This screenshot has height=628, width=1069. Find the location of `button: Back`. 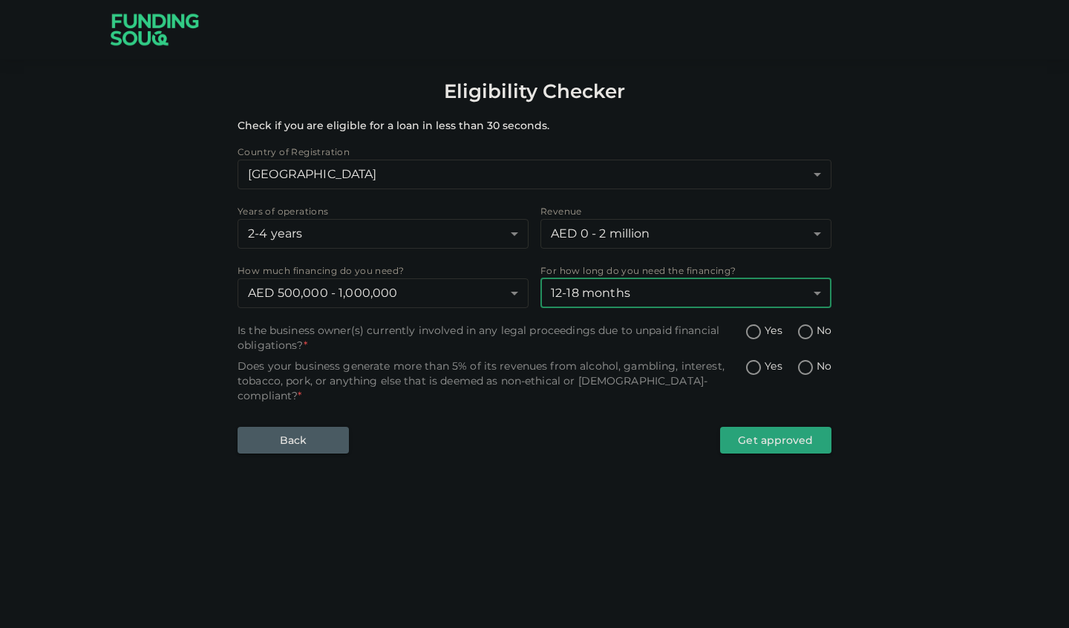

button: Back is located at coordinates (293, 440).